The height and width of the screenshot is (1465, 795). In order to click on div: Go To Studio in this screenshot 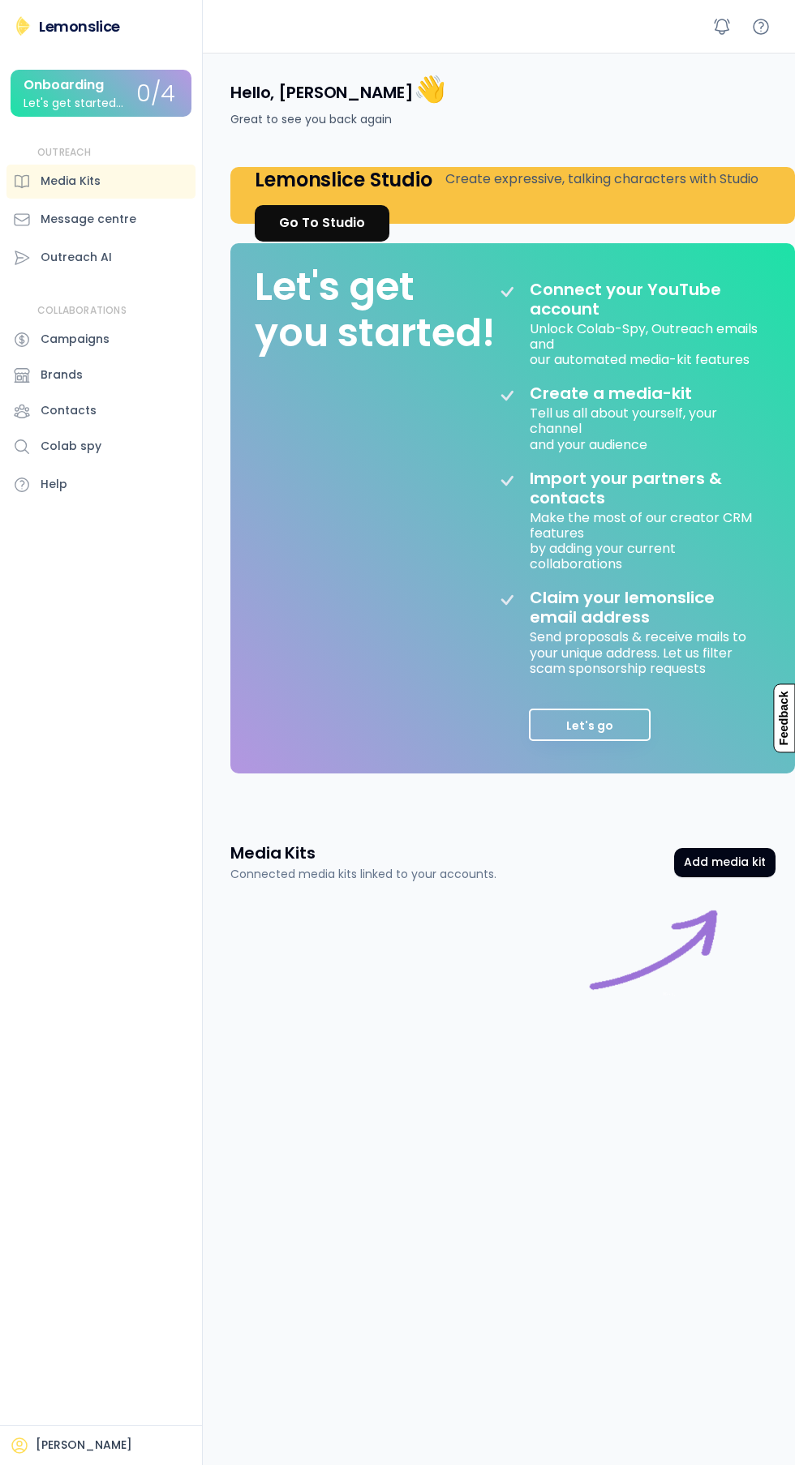, I will do `click(322, 223)`.